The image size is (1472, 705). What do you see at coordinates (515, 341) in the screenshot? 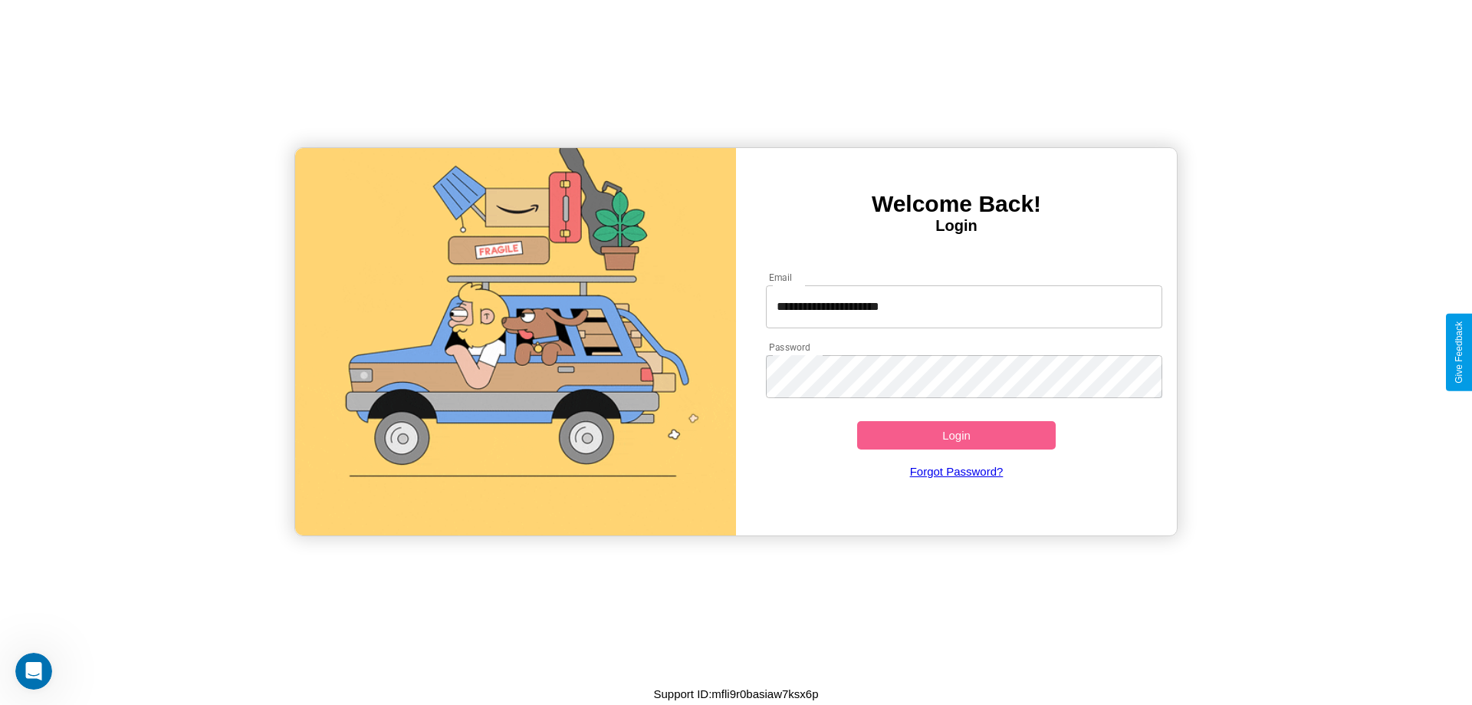
I see `img: gif` at bounding box center [515, 341].